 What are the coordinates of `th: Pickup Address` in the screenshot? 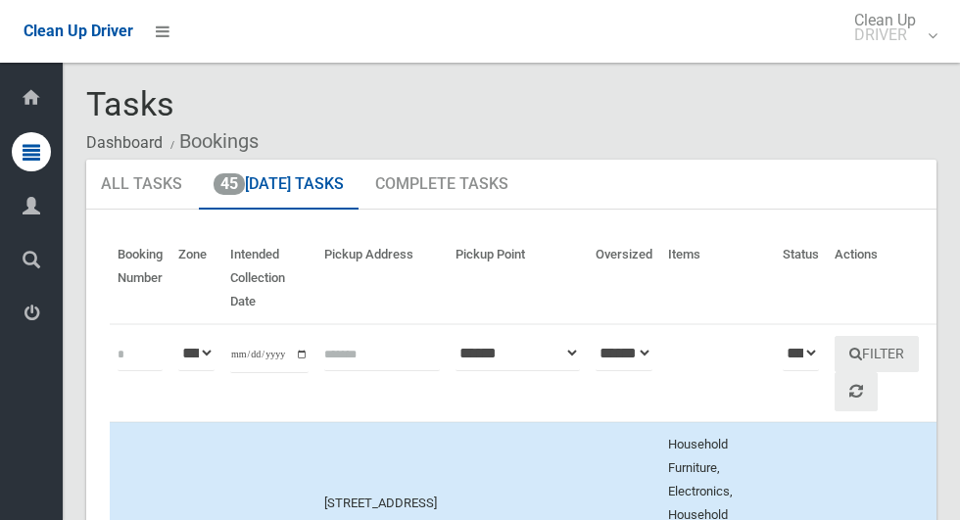 It's located at (382, 278).